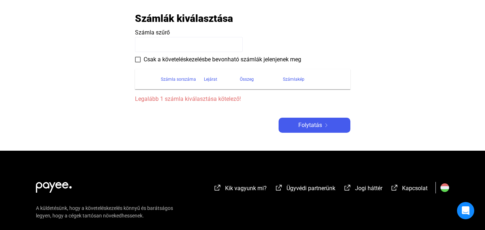  Describe the element at coordinates (222, 60) in the screenshot. I see `span: Csak a követeléskezelésbe bevonható számlák jelenjenek meg` at that location.